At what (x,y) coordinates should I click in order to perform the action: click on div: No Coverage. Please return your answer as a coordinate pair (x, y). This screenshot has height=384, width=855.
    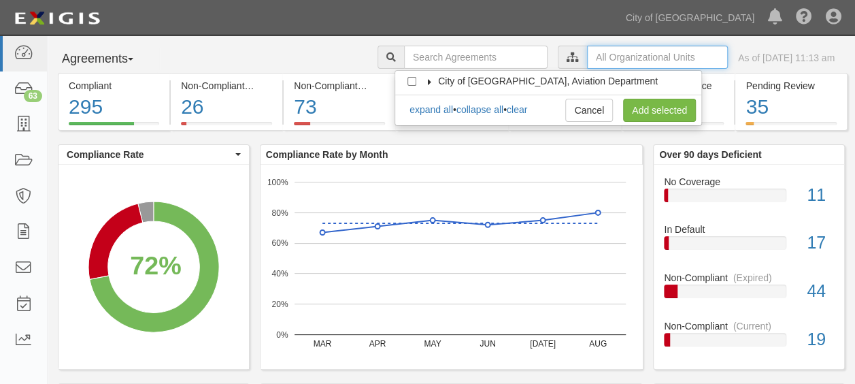
    Looking at the image, I should click on (749, 182).